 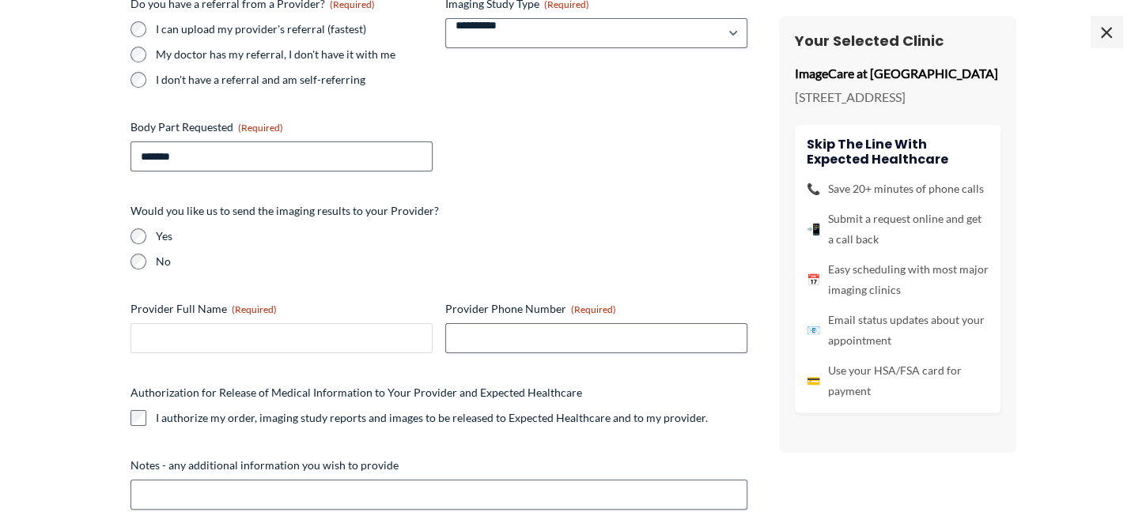 What do you see at coordinates (897, 40) in the screenshot?
I see `h3: Your Selected Clinic` at bounding box center [897, 40].